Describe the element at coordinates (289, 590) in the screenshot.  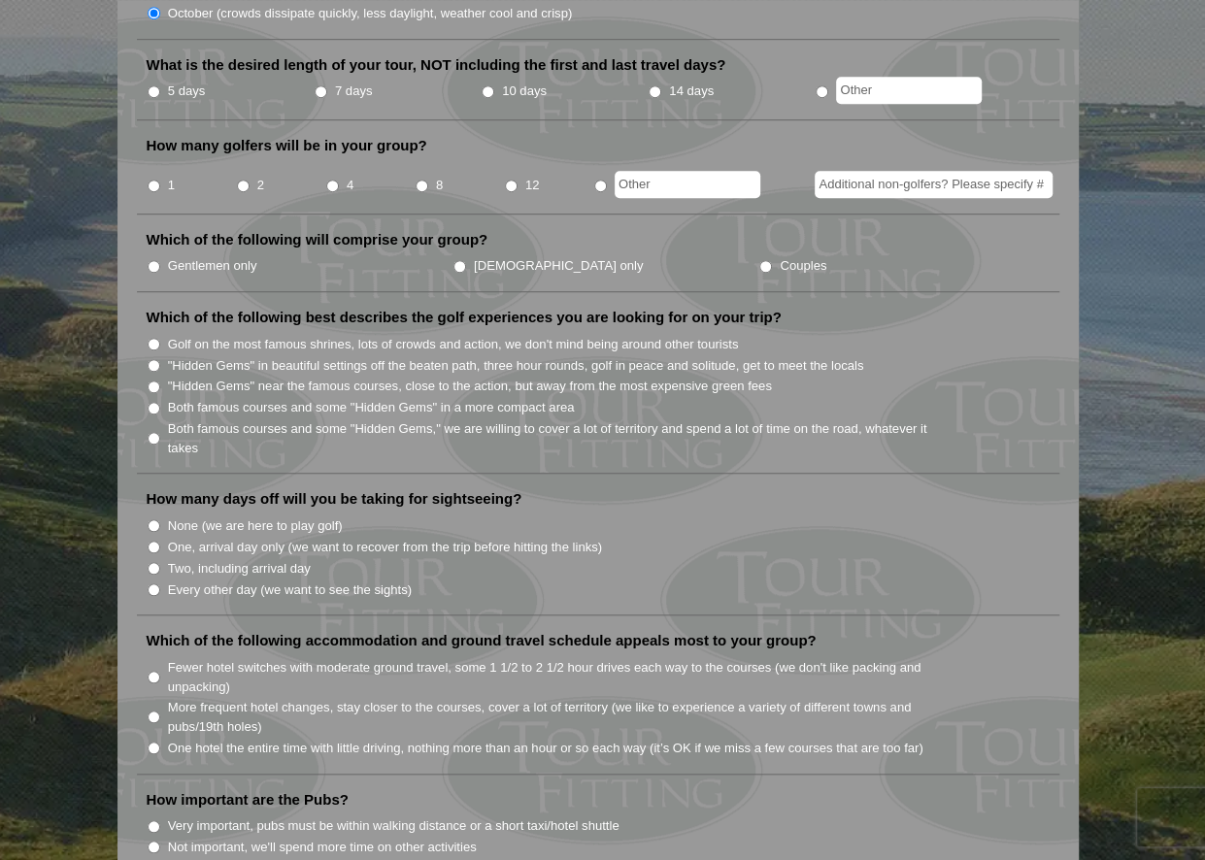
I see `label: Every other day (we want to see the sights)` at that location.